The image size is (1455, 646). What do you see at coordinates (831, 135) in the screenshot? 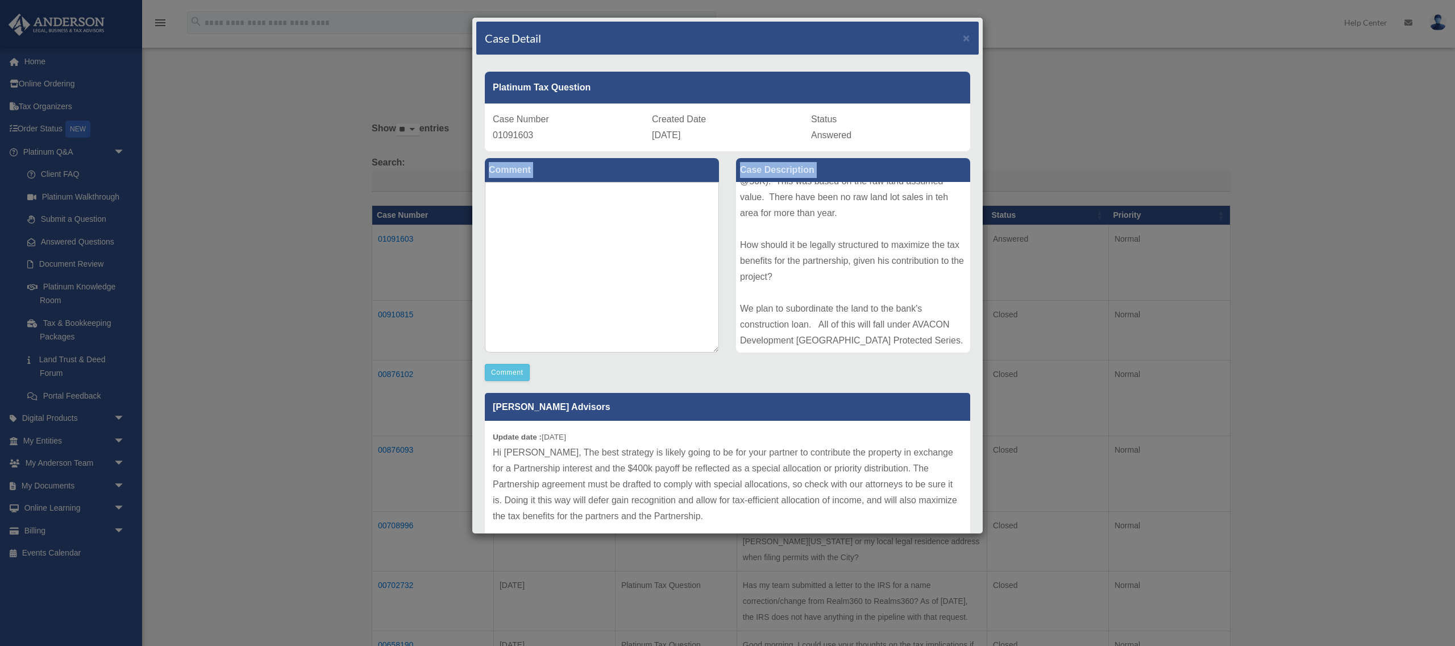
I see `span: Answered` at bounding box center [831, 135].